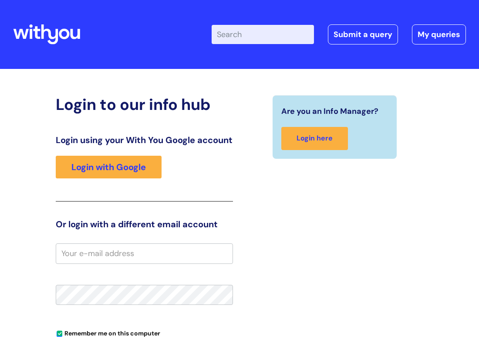 The height and width of the screenshot is (359, 479). Describe the element at coordinates (59, 333) in the screenshot. I see `input: Remember me on this computer` at that location.